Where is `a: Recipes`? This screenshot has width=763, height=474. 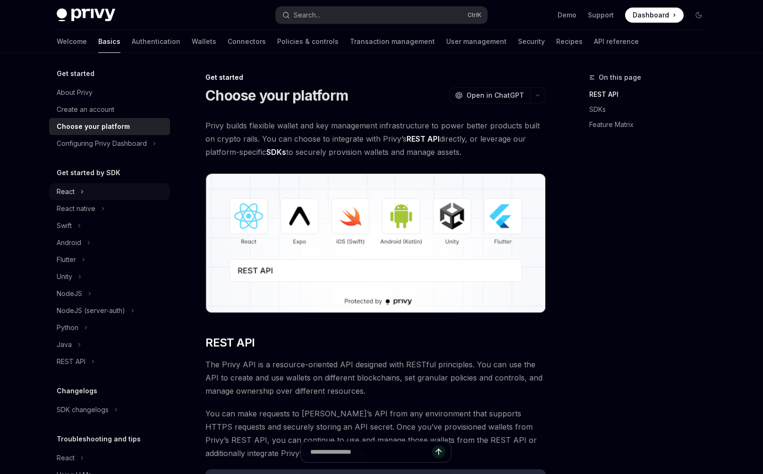
a: Recipes is located at coordinates (570, 42).